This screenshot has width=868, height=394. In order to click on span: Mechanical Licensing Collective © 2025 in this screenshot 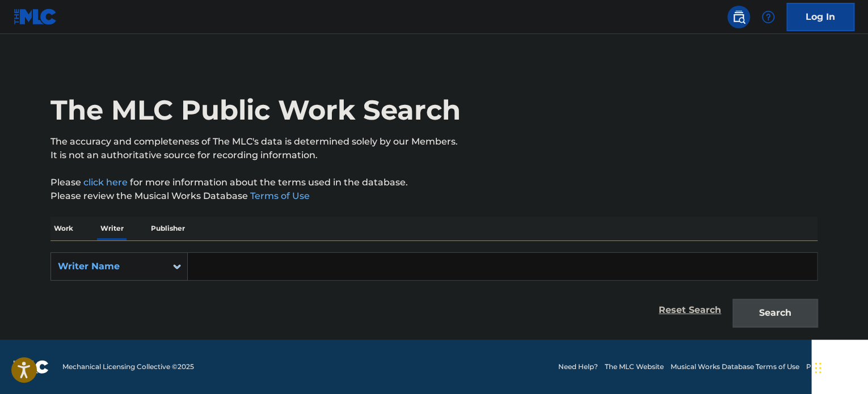, I will do `click(128, 367)`.